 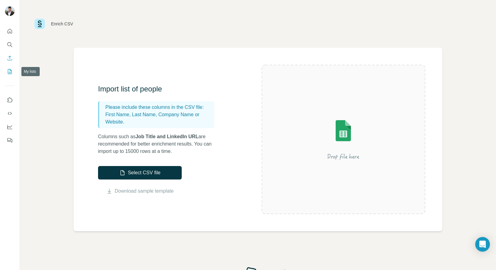 I want to click on h3: Import list of people, so click(x=159, y=89).